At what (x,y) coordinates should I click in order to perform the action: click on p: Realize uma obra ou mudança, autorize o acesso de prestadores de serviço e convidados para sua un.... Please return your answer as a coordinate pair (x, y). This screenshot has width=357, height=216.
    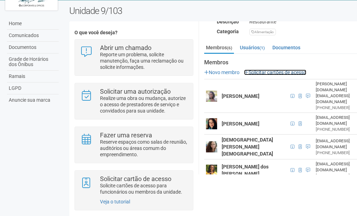
    Looking at the image, I should click on (144, 105).